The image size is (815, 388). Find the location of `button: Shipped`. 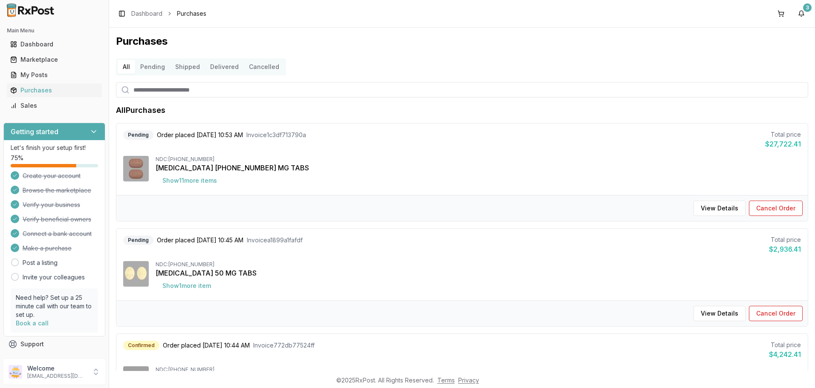

button: Shipped is located at coordinates (187, 67).